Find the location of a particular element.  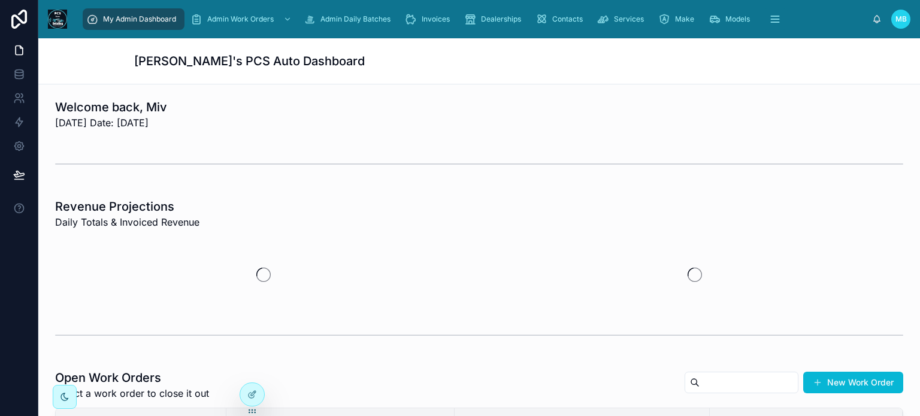

span: MB is located at coordinates (901, 19).